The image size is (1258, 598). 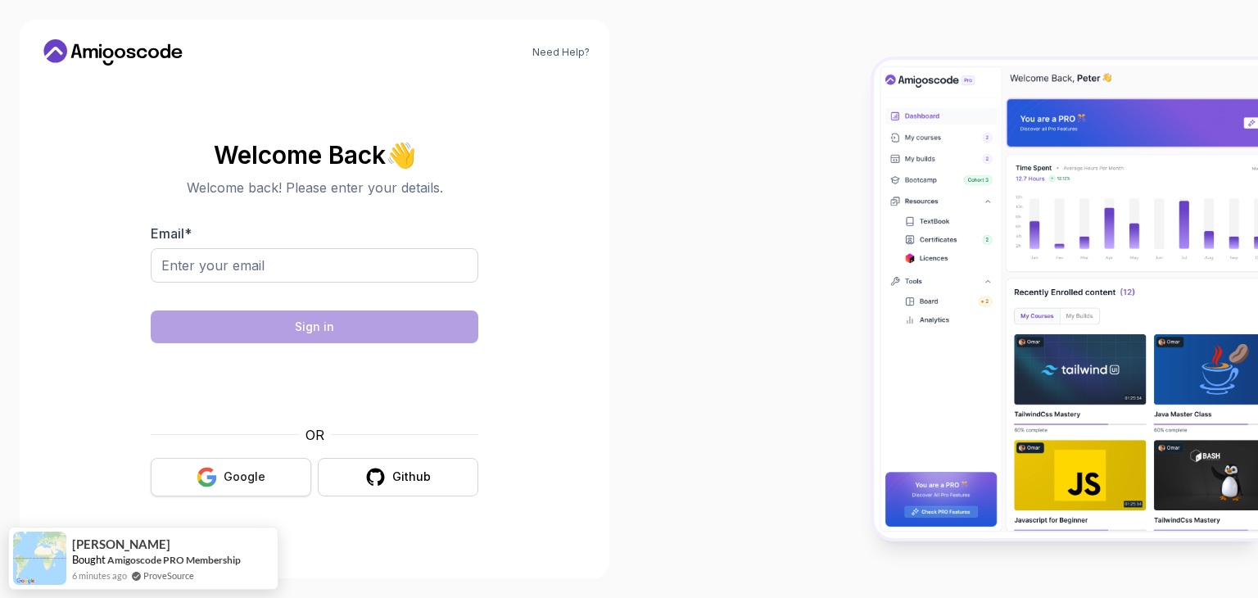 What do you see at coordinates (314, 327) in the screenshot?
I see `button: Sign in` at bounding box center [314, 327].